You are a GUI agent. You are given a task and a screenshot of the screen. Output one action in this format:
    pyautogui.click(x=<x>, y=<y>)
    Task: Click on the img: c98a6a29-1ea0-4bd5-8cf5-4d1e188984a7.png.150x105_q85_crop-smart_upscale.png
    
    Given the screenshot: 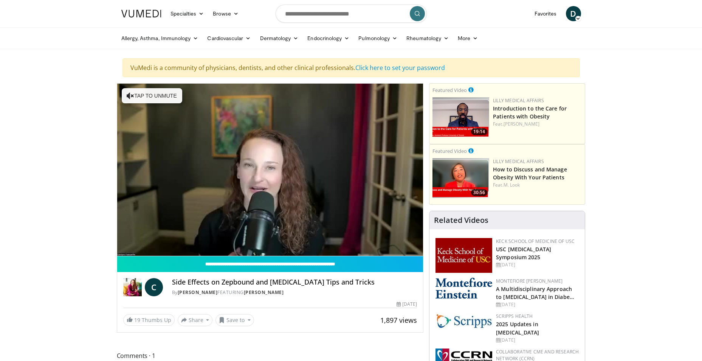 What is the action you would take?
    pyautogui.click(x=461, y=178)
    